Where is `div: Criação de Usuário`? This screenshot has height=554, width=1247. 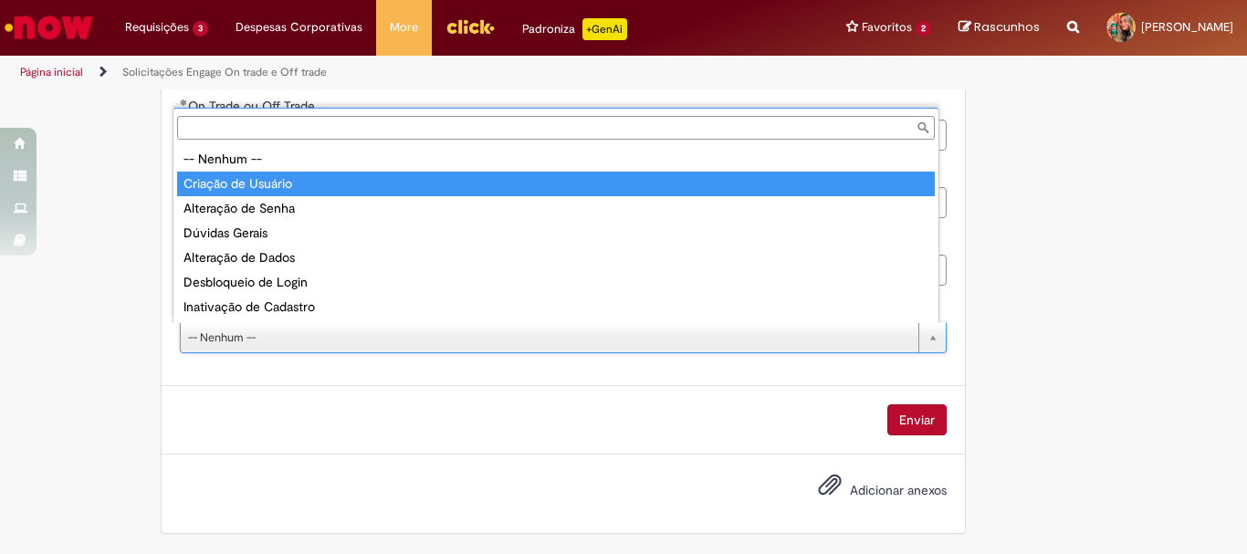 div: Criação de Usuário is located at coordinates (556, 183).